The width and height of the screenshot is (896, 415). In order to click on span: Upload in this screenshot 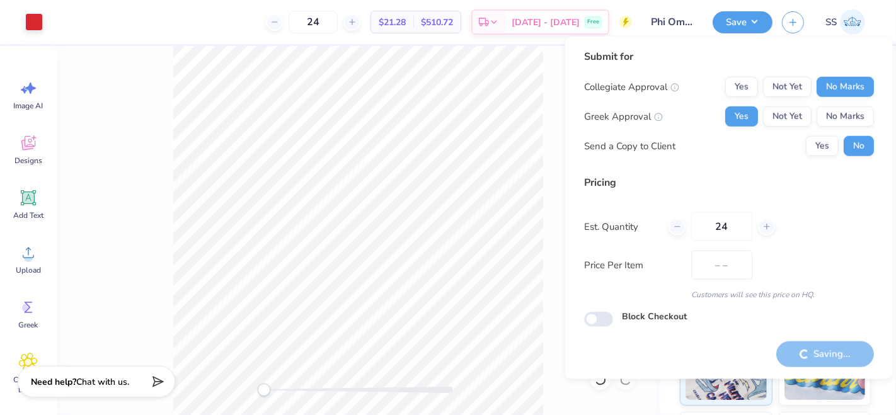, I will do `click(28, 270)`.